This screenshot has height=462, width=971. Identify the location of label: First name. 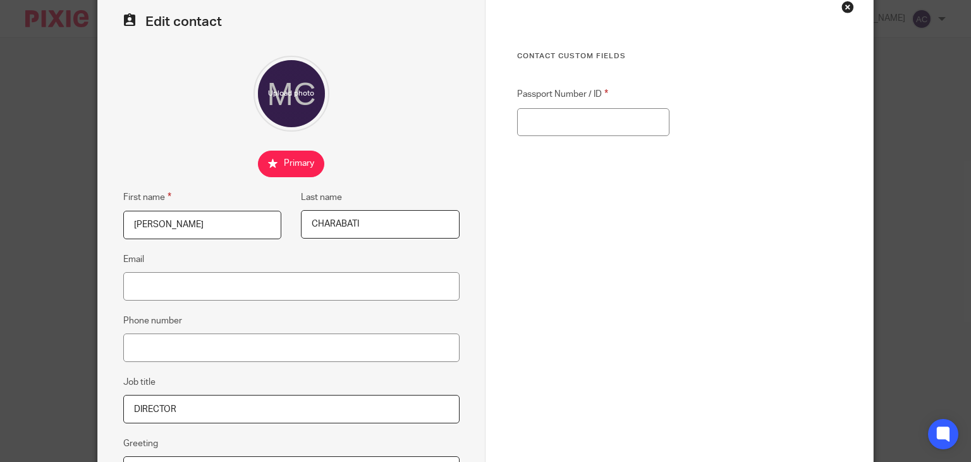
(147, 197).